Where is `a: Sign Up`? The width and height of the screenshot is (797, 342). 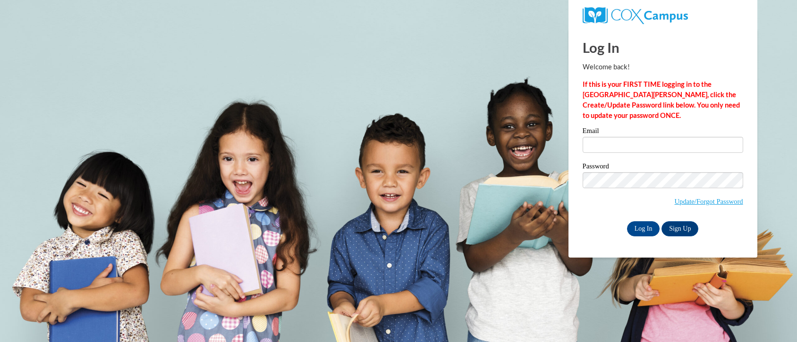 a: Sign Up is located at coordinates (680, 229).